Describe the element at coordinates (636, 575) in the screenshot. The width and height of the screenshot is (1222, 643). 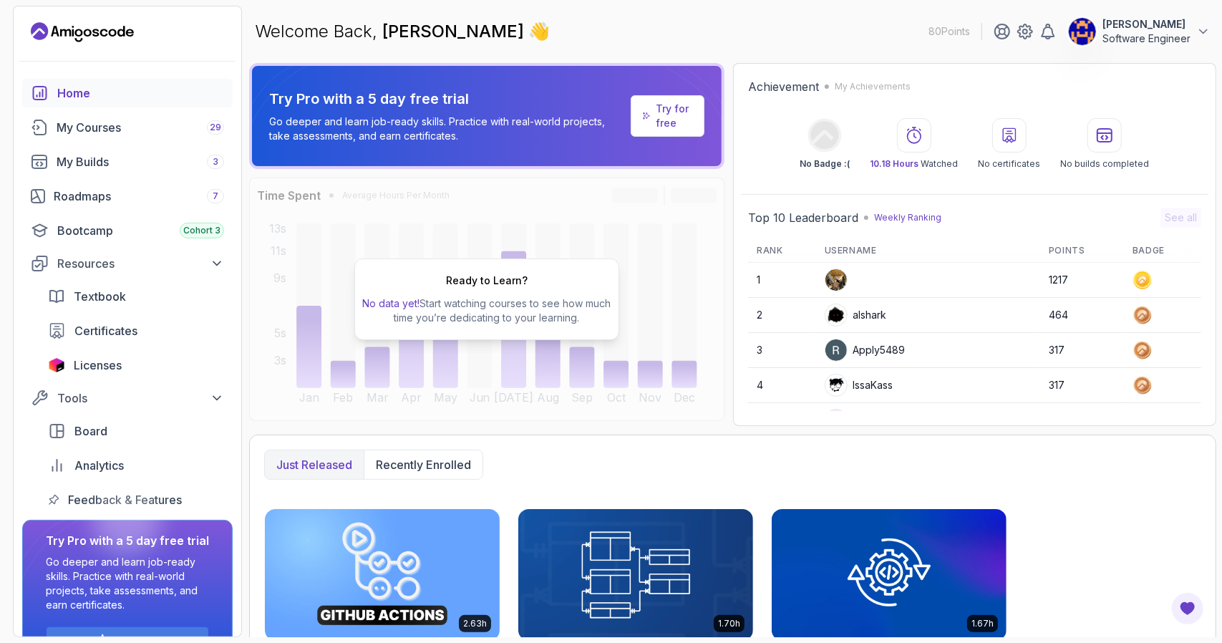
I see `img: Database Design & Implementation card` at that location.